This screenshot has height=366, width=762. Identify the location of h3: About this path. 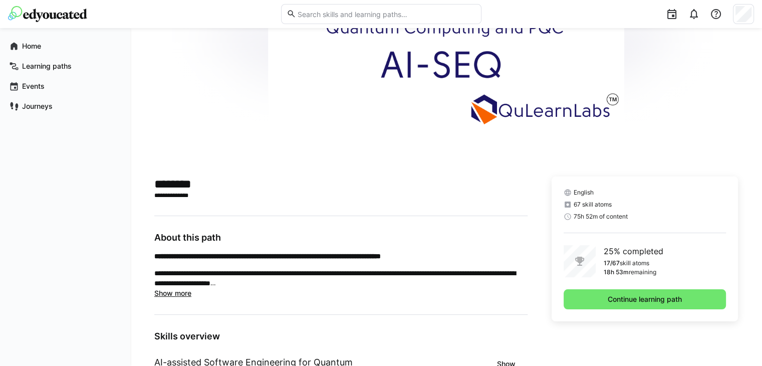
(341, 238).